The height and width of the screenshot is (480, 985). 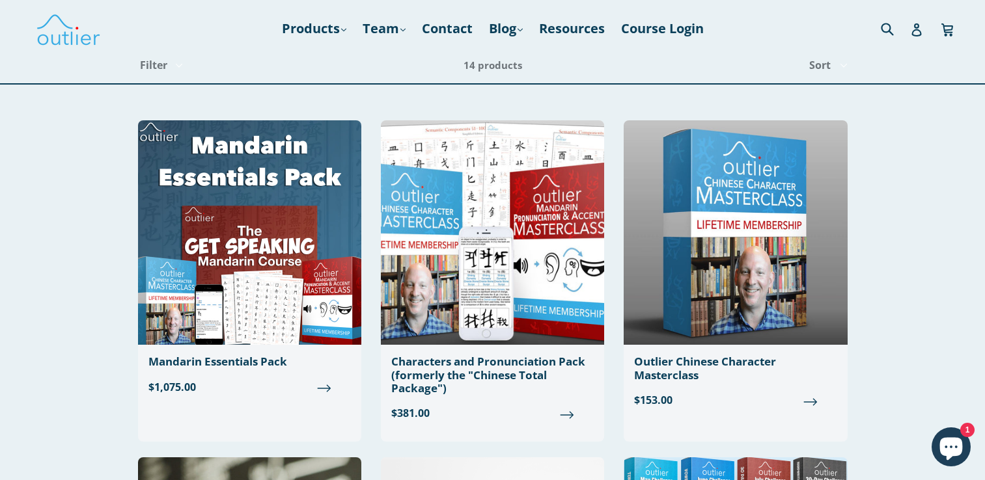 I want to click on a: Team, so click(x=384, y=29).